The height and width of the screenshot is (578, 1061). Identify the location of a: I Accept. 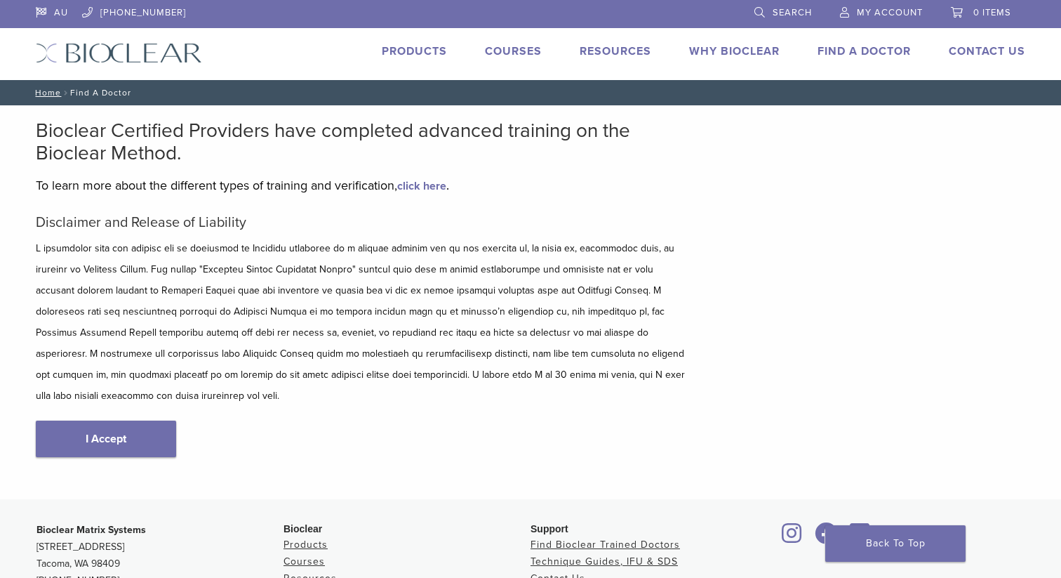
(106, 439).